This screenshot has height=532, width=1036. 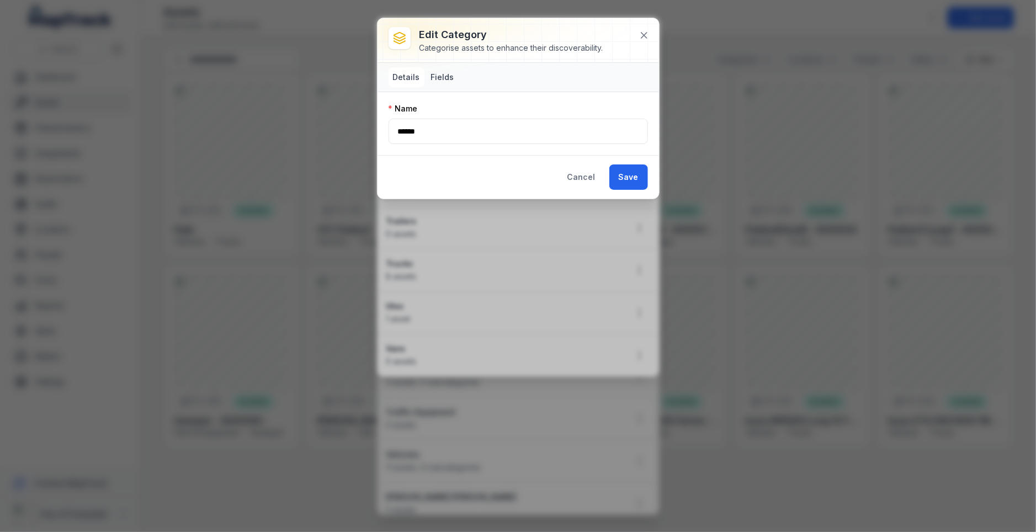 What do you see at coordinates (403, 109) in the screenshot?
I see `label: Name` at bounding box center [403, 109].